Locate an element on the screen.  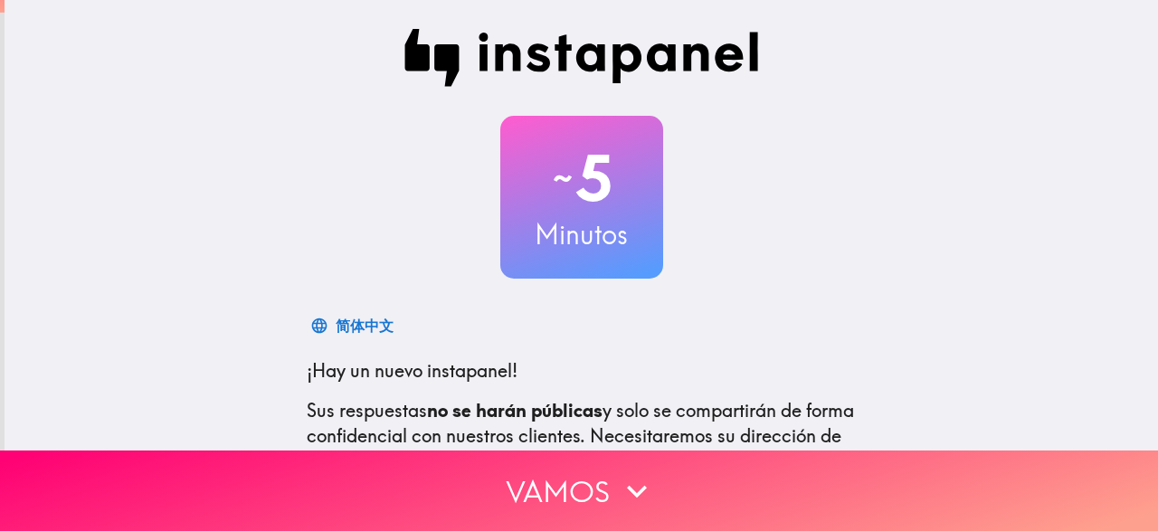
h3: Minutos is located at coordinates (582, 234).